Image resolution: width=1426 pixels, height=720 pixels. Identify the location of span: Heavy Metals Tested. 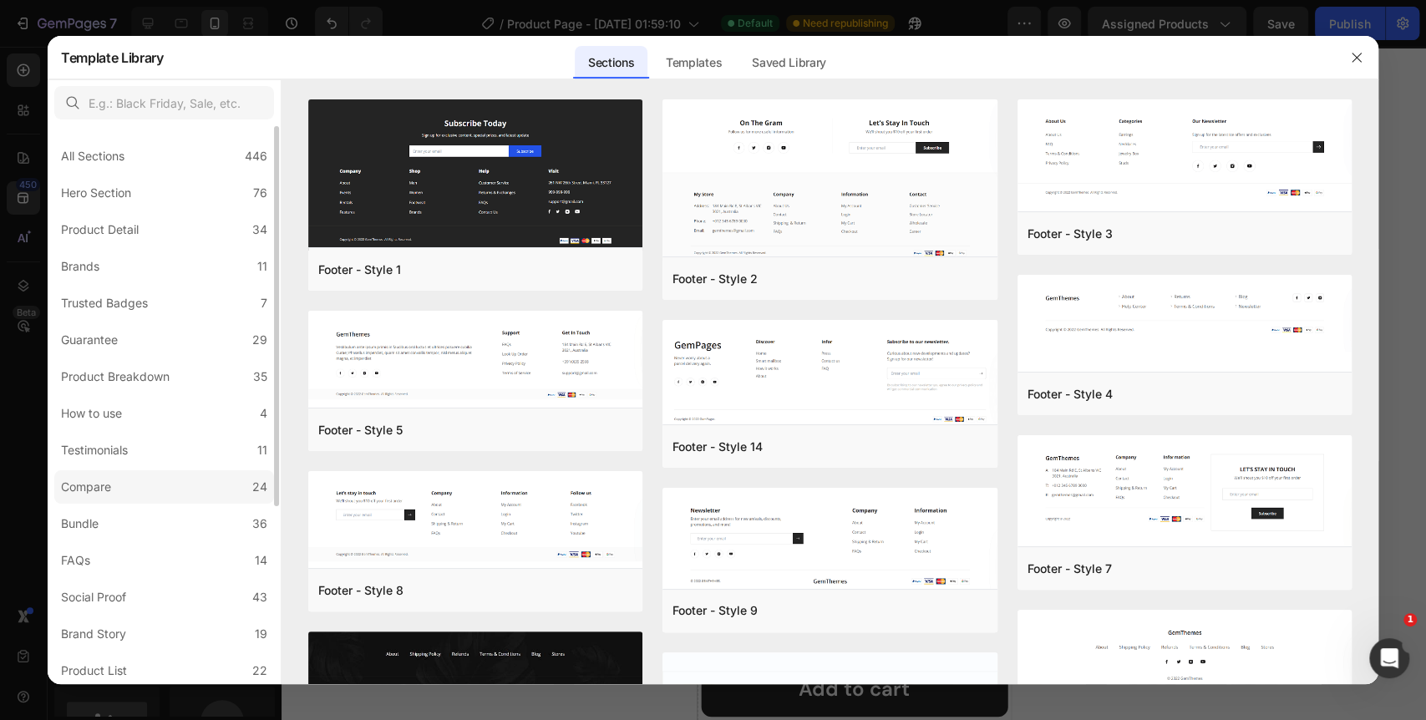
(180, 126).